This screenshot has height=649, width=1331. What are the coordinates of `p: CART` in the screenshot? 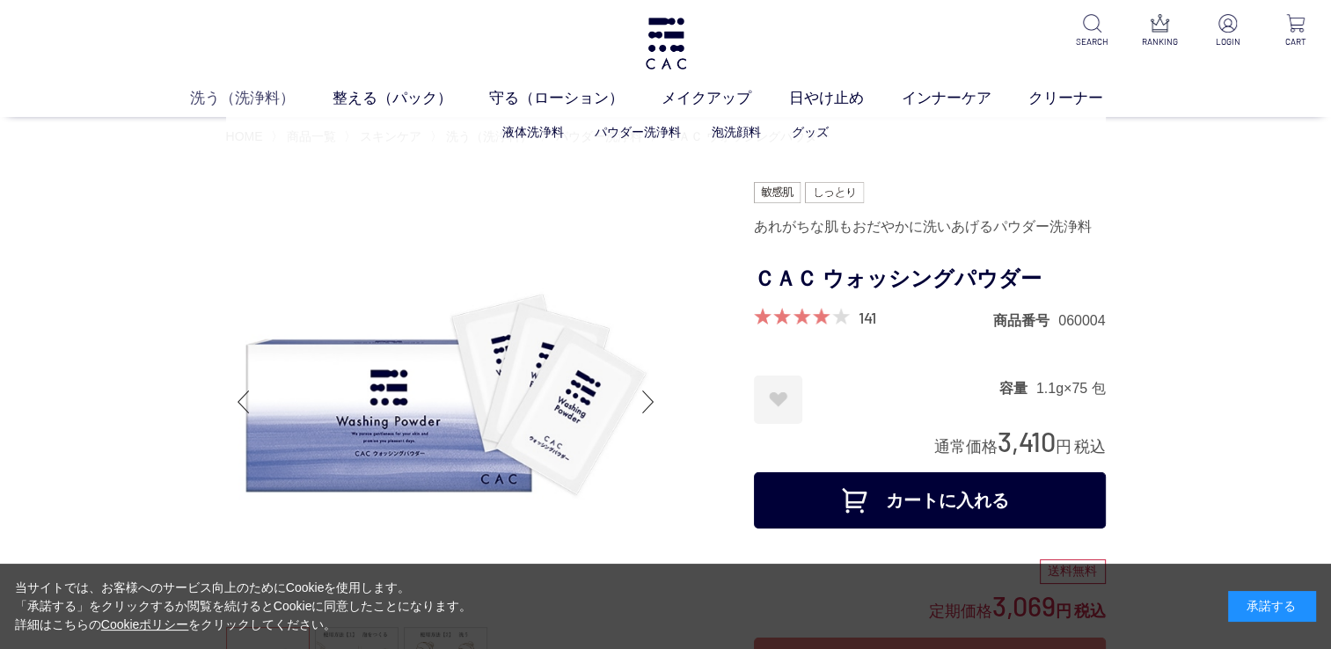 It's located at (1295, 41).